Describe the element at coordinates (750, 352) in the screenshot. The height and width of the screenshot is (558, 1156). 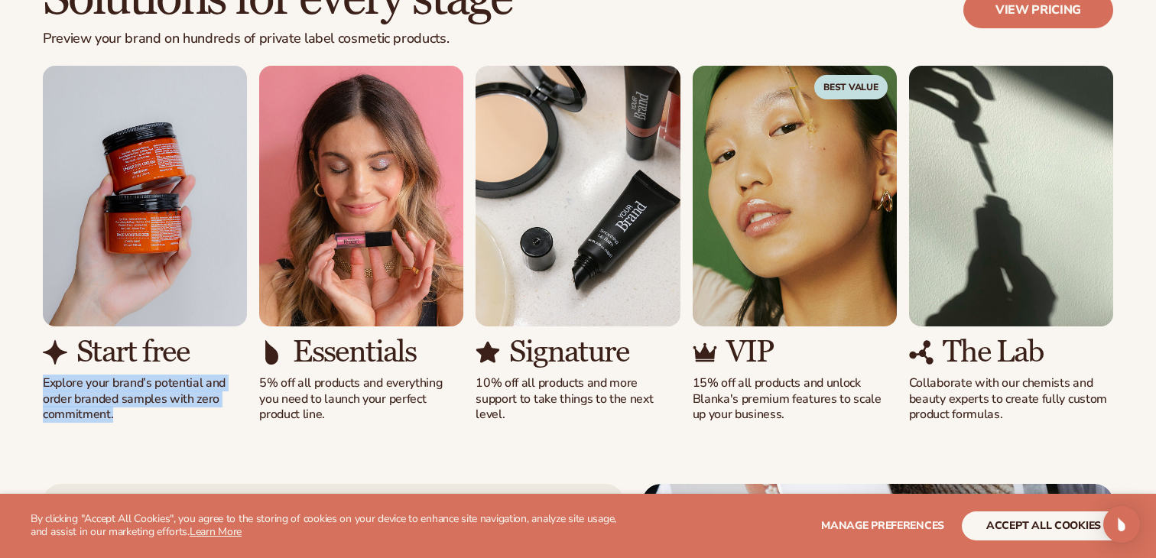
I see `h3: VIP` at that location.